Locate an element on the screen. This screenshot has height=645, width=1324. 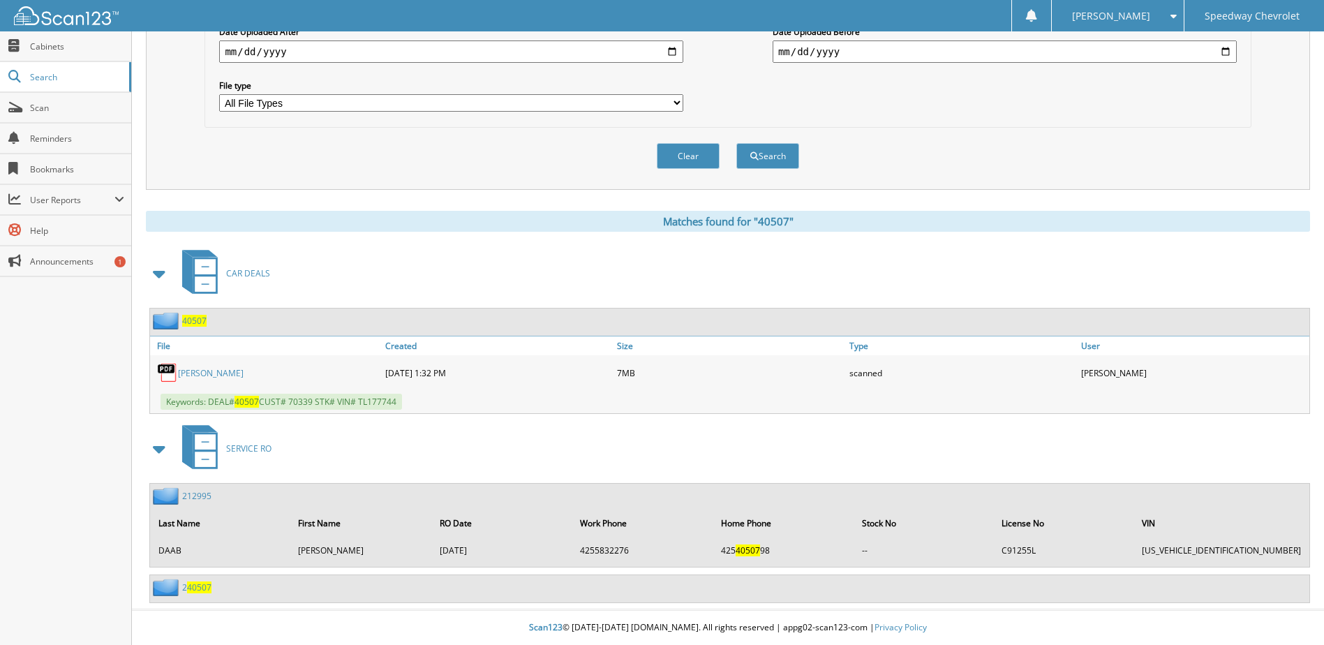
th: License No is located at coordinates (1064, 523).